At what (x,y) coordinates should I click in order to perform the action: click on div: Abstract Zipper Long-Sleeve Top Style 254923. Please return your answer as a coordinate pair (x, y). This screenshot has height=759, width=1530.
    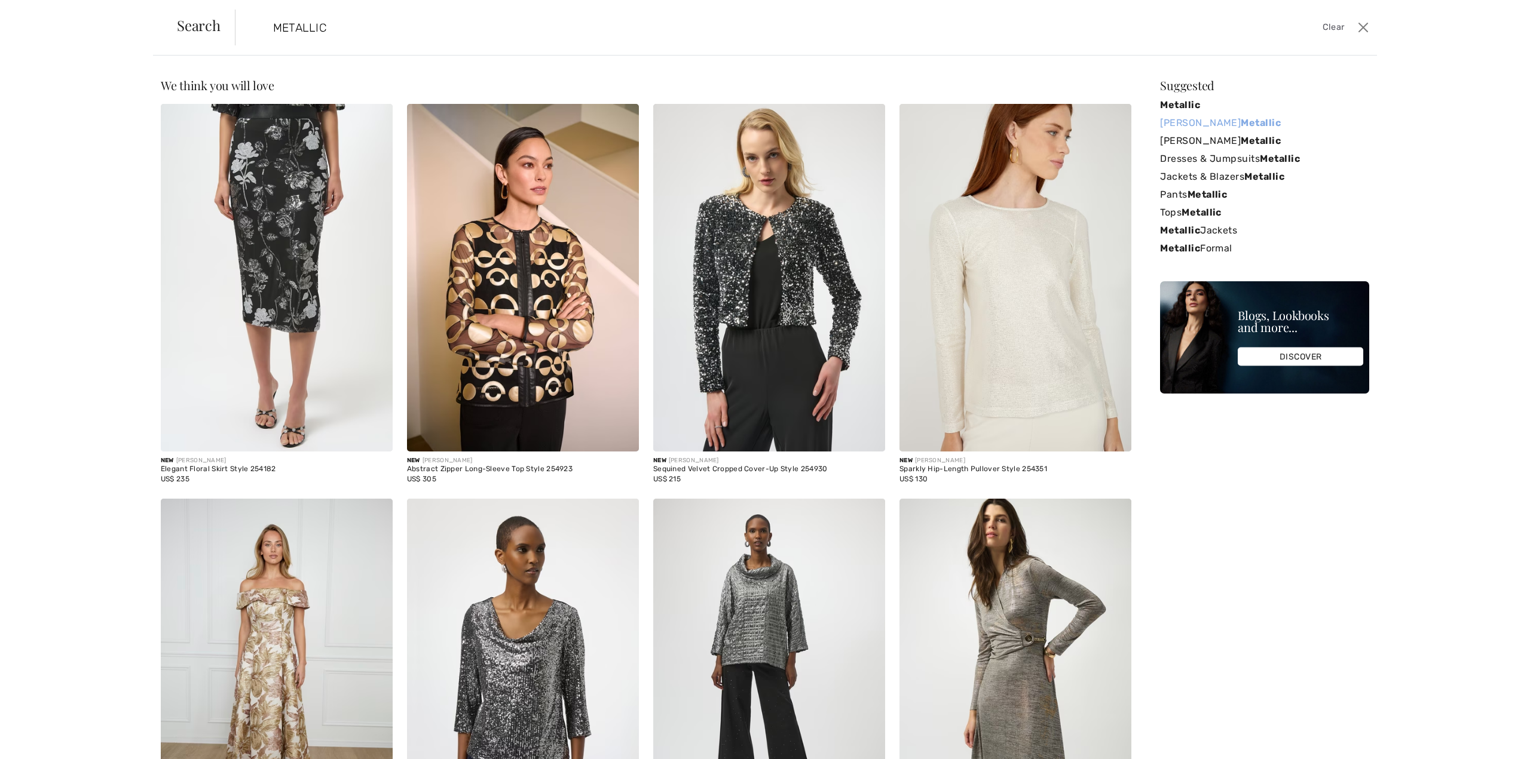
    Looking at the image, I should click on (523, 470).